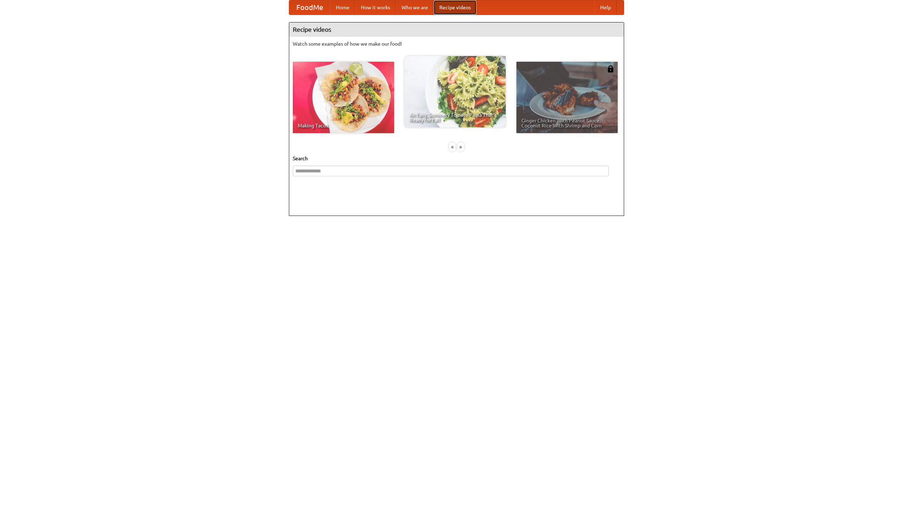 The width and height of the screenshot is (913, 505). Describe the element at coordinates (606, 7) in the screenshot. I see `a: Help` at that location.